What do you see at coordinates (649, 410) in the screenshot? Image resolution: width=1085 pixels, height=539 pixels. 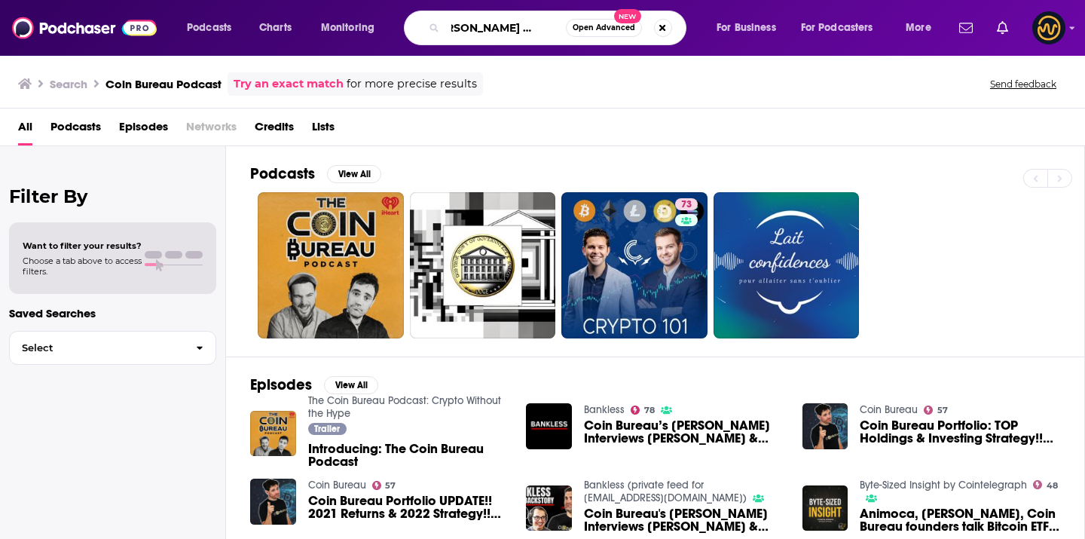 I see `span: 78` at bounding box center [649, 410].